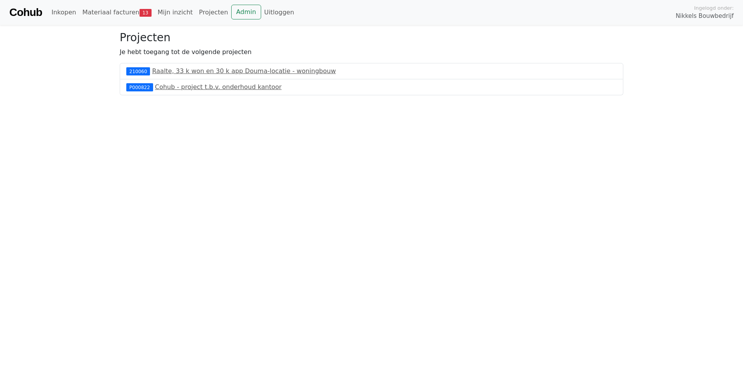 The height and width of the screenshot is (371, 743). Describe the element at coordinates (218, 87) in the screenshot. I see `a: Cohub - project t.b.v. onderhoud kantoor` at that location.